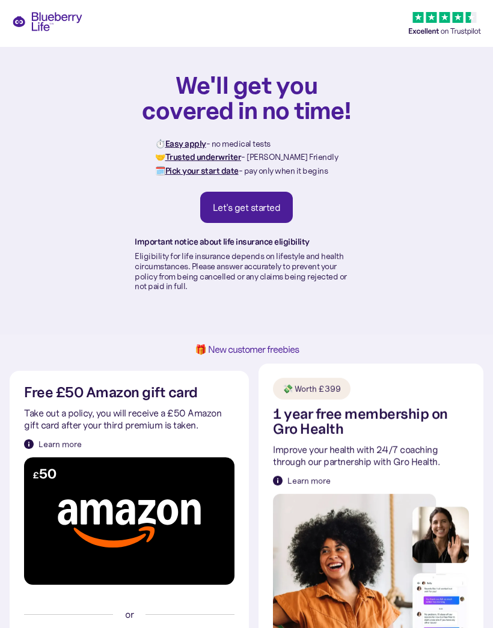  Describe the element at coordinates (247, 97) in the screenshot. I see `h1: We'll get you covered in no time!` at that location.